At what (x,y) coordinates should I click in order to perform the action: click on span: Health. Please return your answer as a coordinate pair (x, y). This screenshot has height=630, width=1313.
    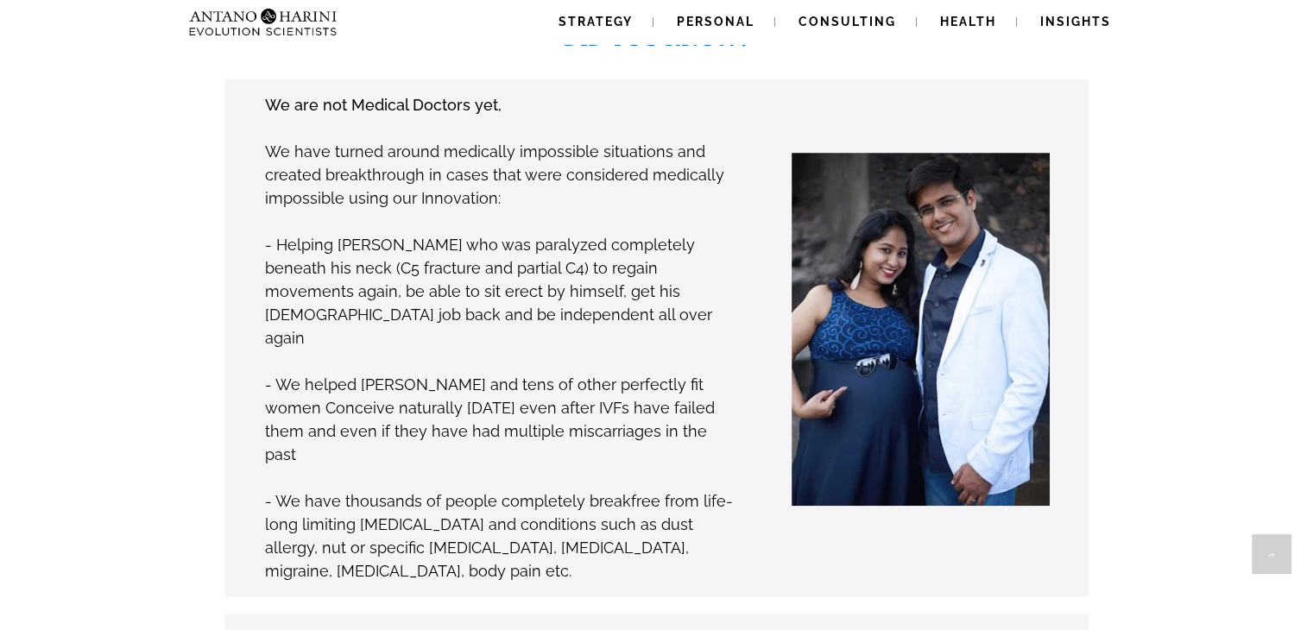
    Looking at the image, I should click on (968, 22).